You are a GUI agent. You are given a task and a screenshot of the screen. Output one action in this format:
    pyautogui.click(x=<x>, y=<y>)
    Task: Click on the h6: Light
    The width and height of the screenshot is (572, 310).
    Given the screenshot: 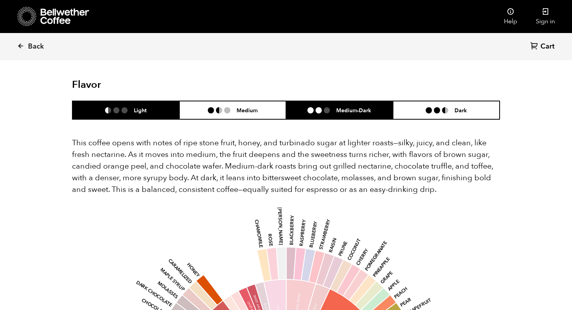 What is the action you would take?
    pyautogui.click(x=140, y=110)
    